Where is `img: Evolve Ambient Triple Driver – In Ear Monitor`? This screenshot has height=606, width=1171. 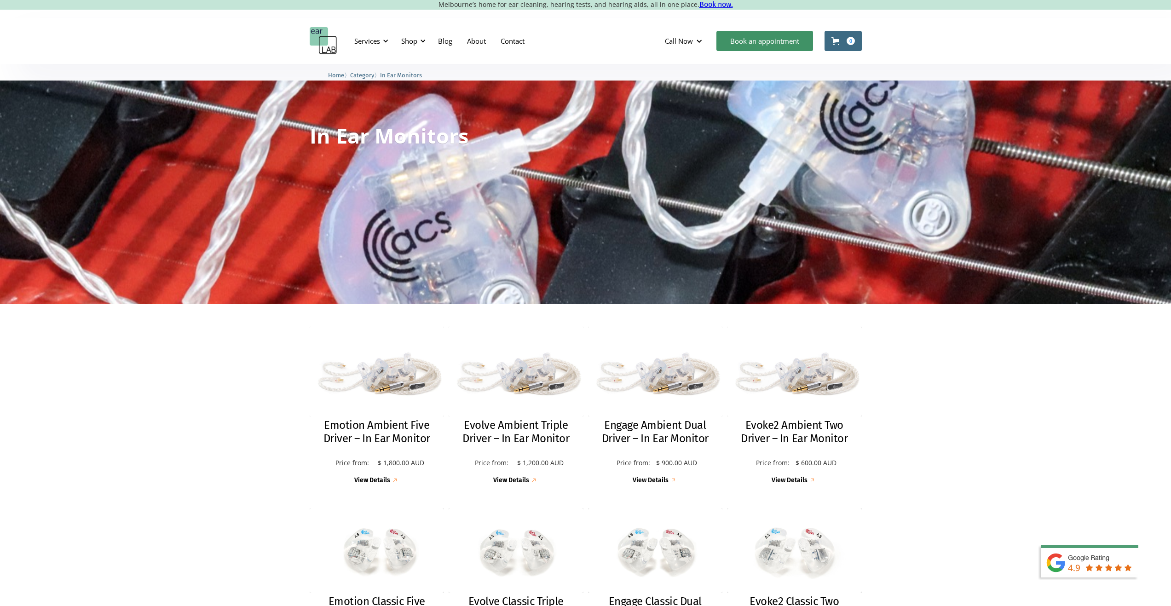
img: Evolve Ambient Triple Driver – In Ear Monitor is located at coordinates (516, 371).